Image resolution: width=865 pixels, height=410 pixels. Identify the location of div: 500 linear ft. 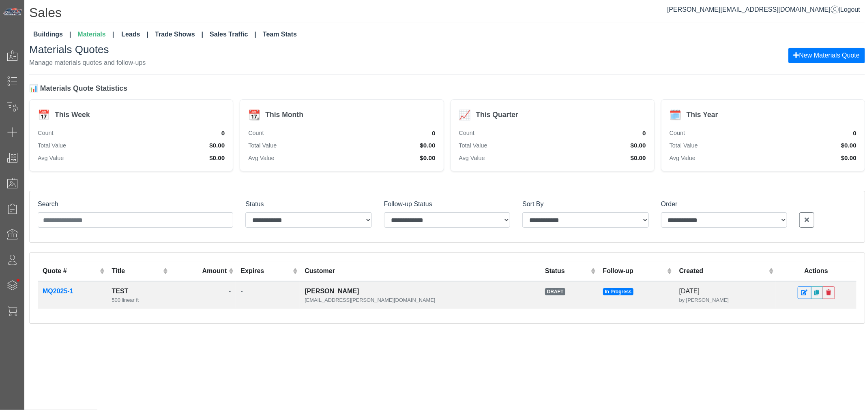
(139, 300).